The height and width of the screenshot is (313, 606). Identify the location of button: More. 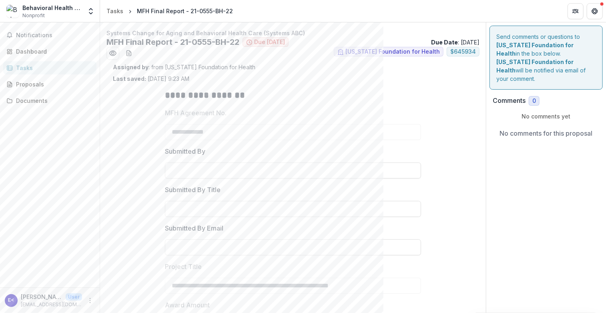
(90, 301).